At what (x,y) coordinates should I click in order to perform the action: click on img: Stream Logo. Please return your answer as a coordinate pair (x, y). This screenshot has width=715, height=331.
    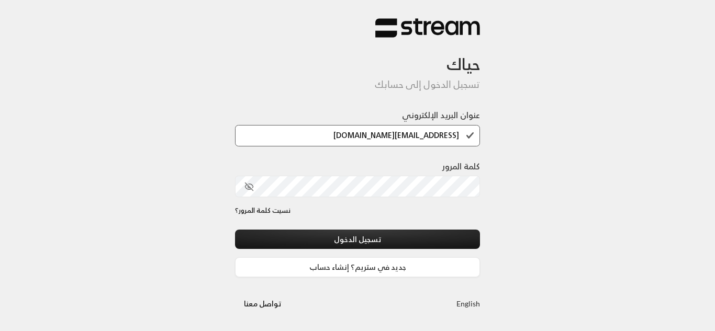
    Looking at the image, I should click on (428, 28).